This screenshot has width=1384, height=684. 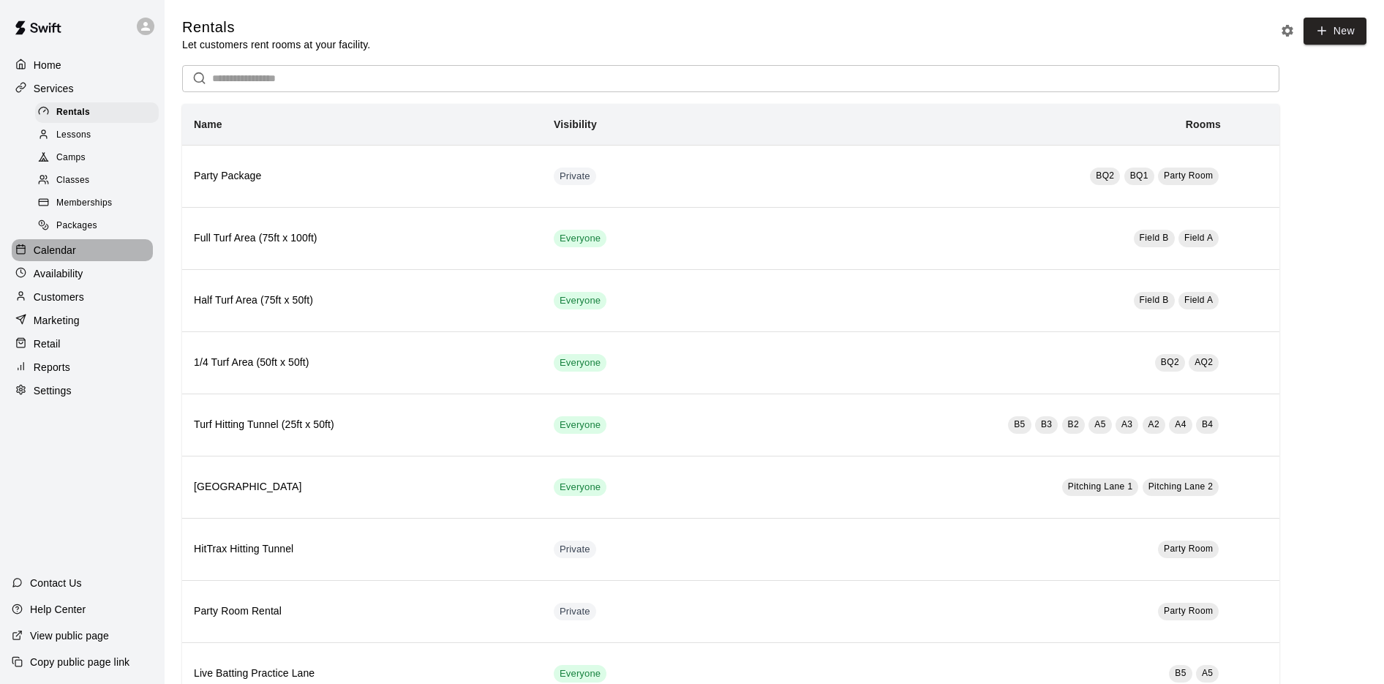 I want to click on b: Visibility, so click(x=575, y=124).